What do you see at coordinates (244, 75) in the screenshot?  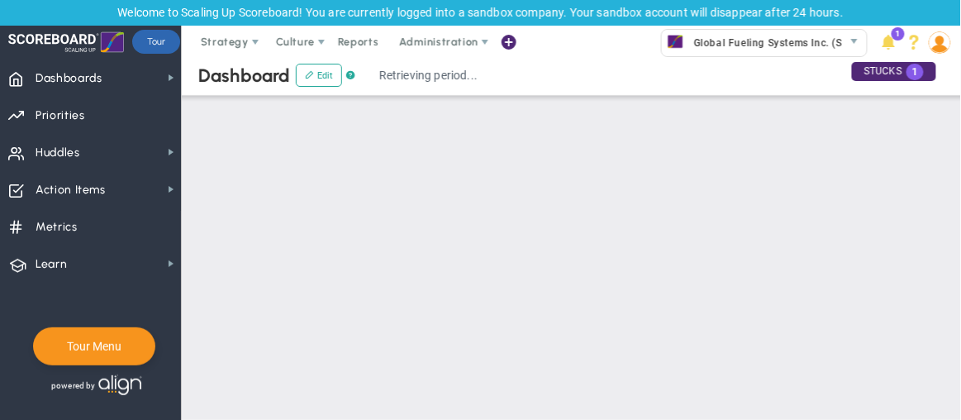 I see `span: Dashboard` at bounding box center [244, 75].